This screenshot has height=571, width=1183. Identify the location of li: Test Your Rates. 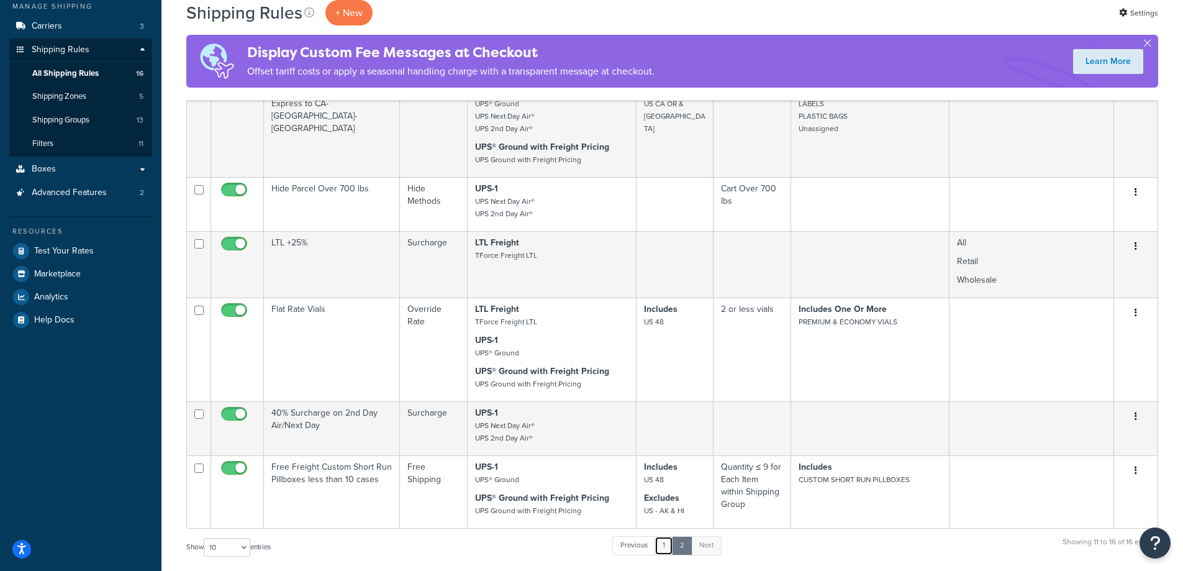
(81, 251).